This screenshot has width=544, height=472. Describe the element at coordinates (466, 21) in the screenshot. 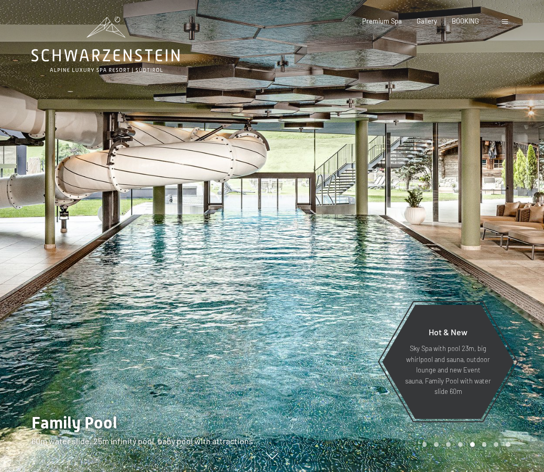

I see `a: BOOKING` at that location.